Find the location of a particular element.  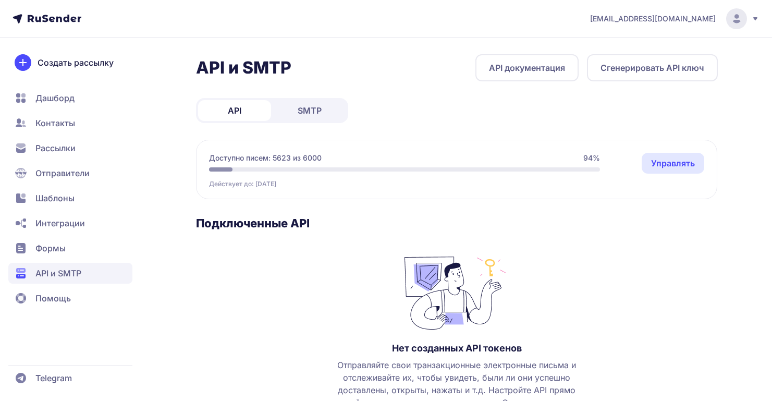

span: API is located at coordinates (234, 110).